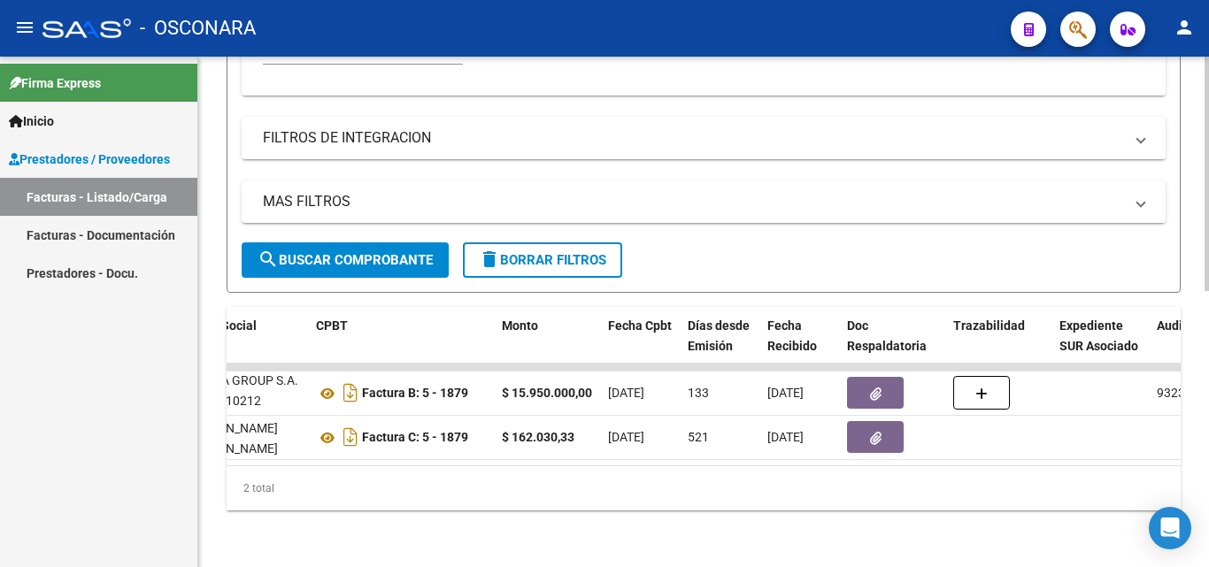  What do you see at coordinates (641, 346) in the screenshot?
I see `datatable-header-cell: Fecha Cpbt` at bounding box center [641, 346].